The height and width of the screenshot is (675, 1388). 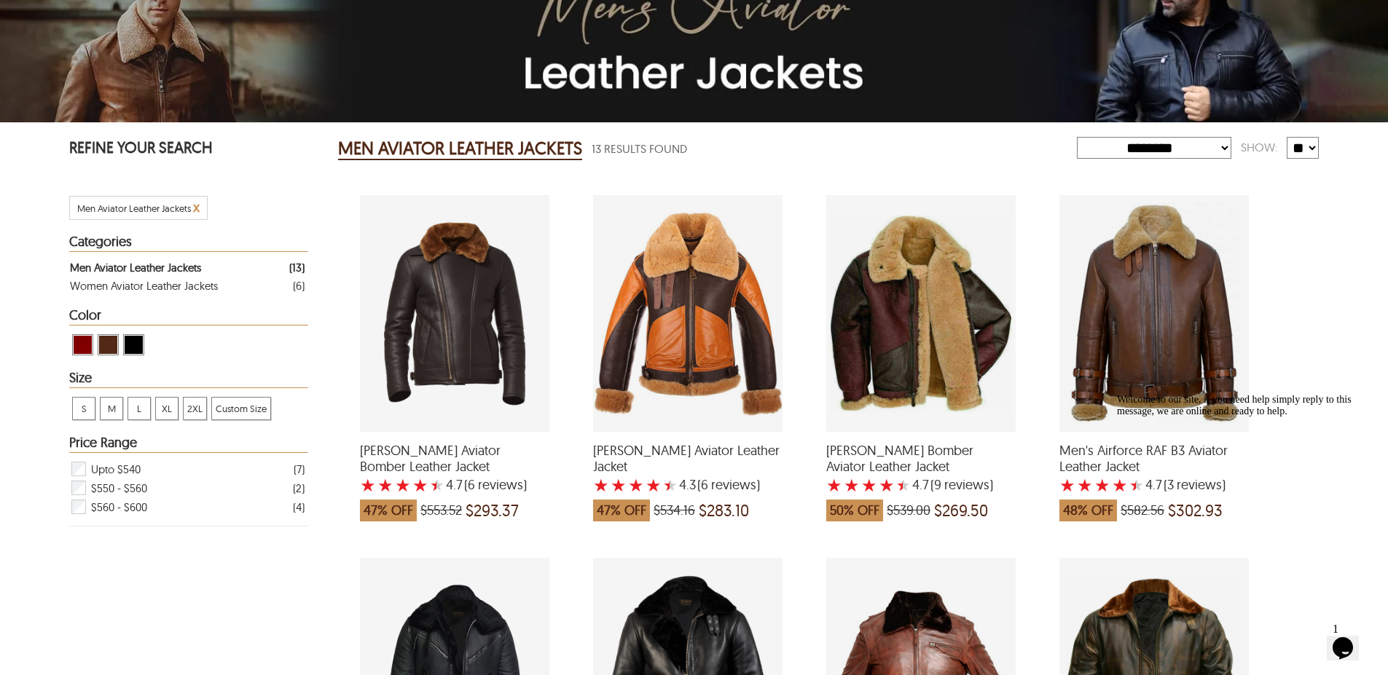 What do you see at coordinates (1087, 511) in the screenshot?
I see `span: 48% OFF` at bounding box center [1087, 511].